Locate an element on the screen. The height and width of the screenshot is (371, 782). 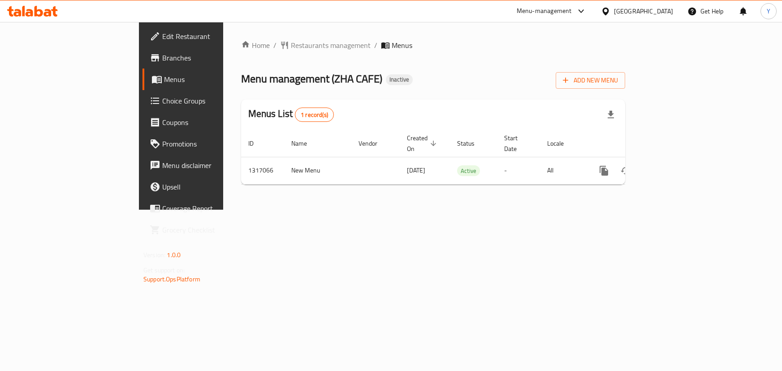
span: Grocery Checklist is located at coordinates (212, 230).